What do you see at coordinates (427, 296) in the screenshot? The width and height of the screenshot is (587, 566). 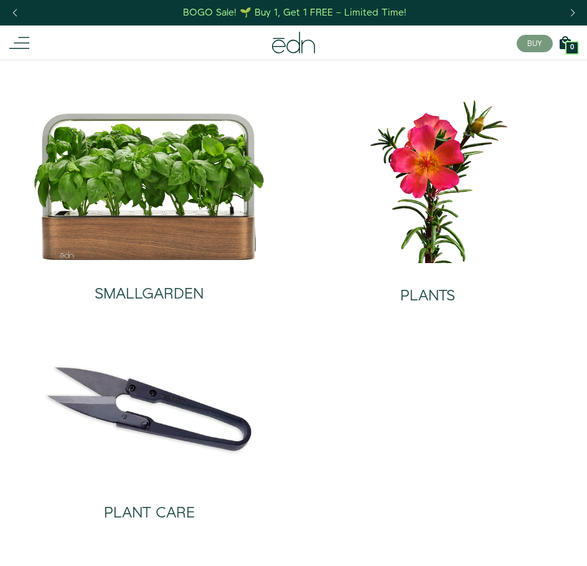 I see `h2: PLANTS` at bounding box center [427, 296].